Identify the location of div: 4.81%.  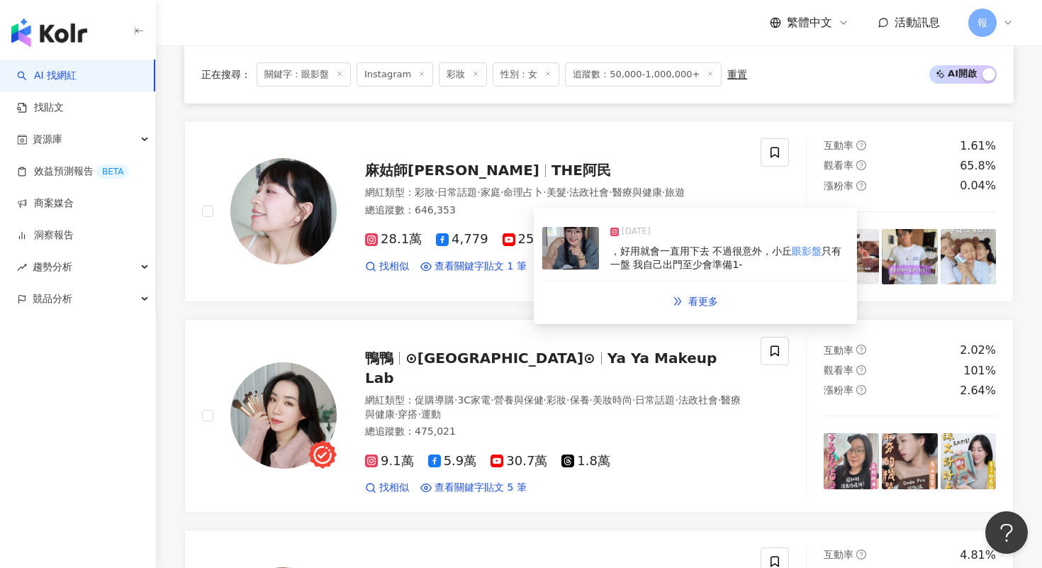
(978, 555).